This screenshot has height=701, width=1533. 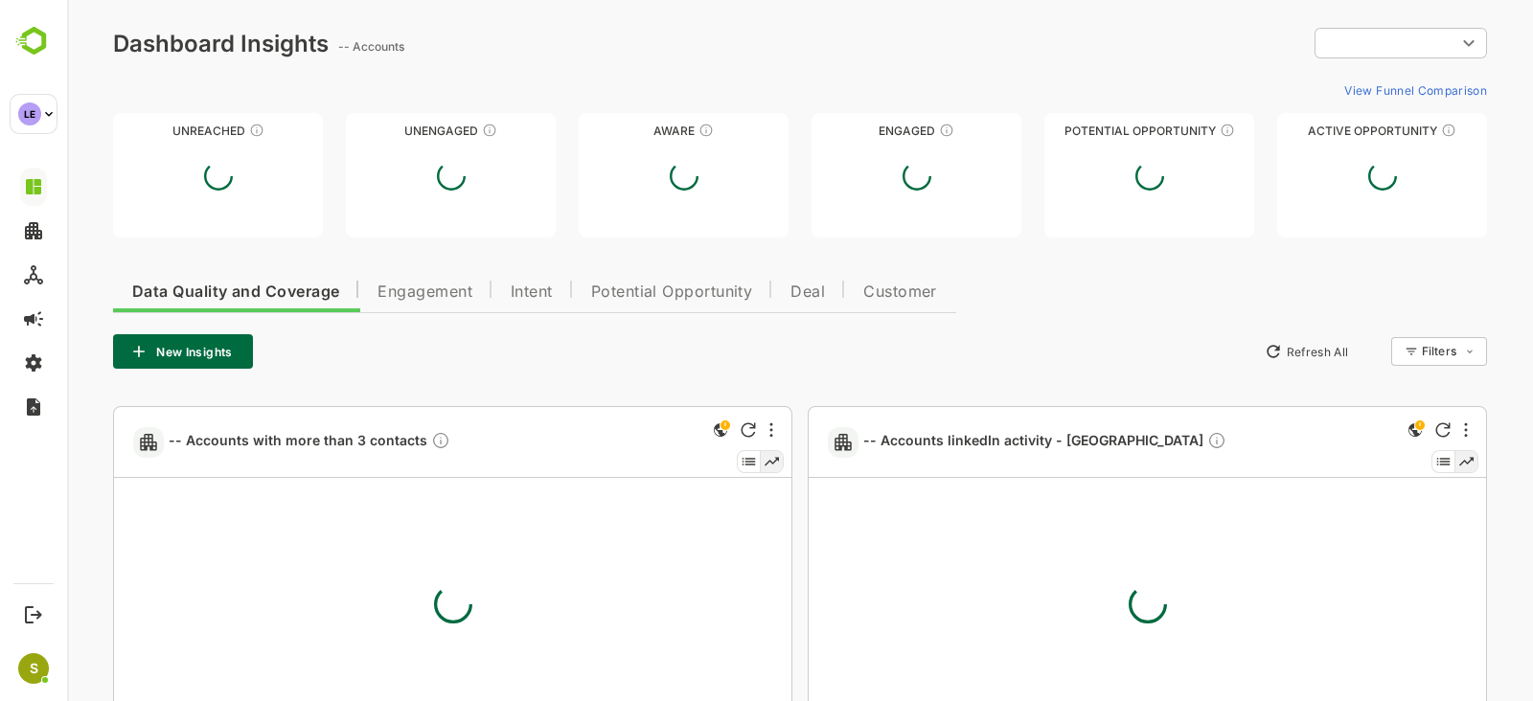 I want to click on a: New Insights, so click(x=116, y=352).